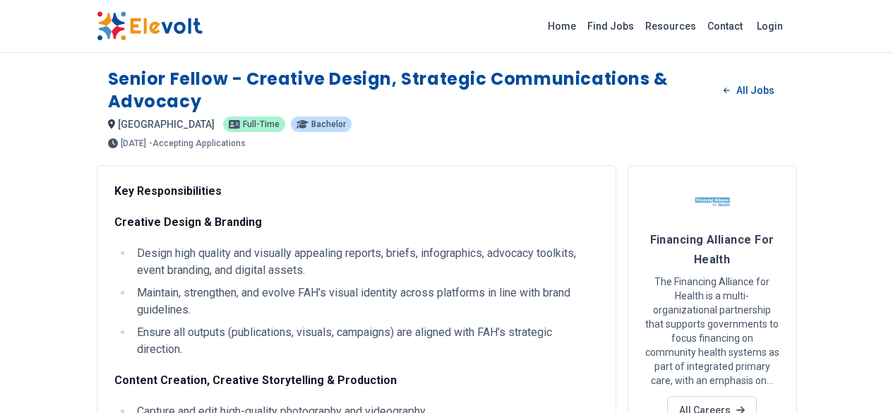 The image size is (893, 413). I want to click on li: Ensure all outputs (publications, visuals, campaigns) are aligned with FAH’s strategic direction., so click(366, 341).